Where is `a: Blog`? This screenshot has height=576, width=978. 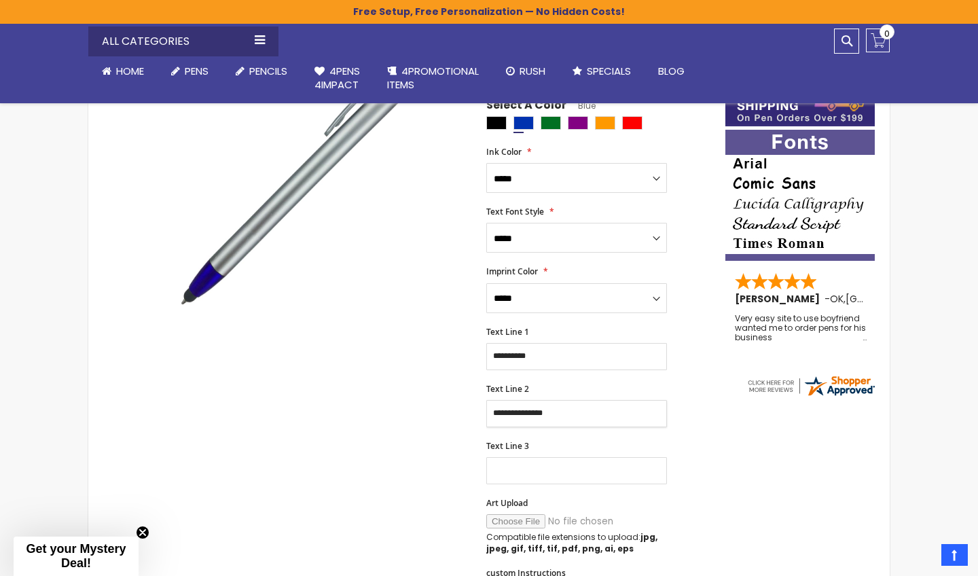
a: Blog is located at coordinates (671, 71).